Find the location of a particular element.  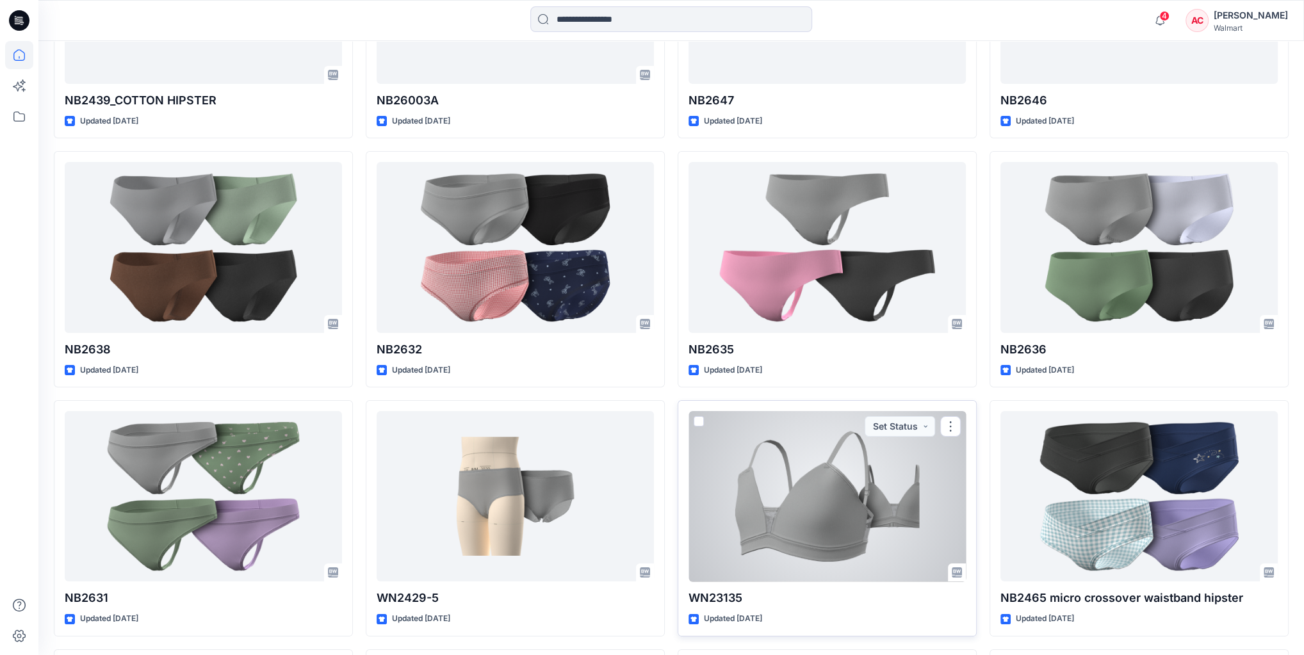

a: NB2465 micro crossover waistband hipster is located at coordinates (1139, 497).